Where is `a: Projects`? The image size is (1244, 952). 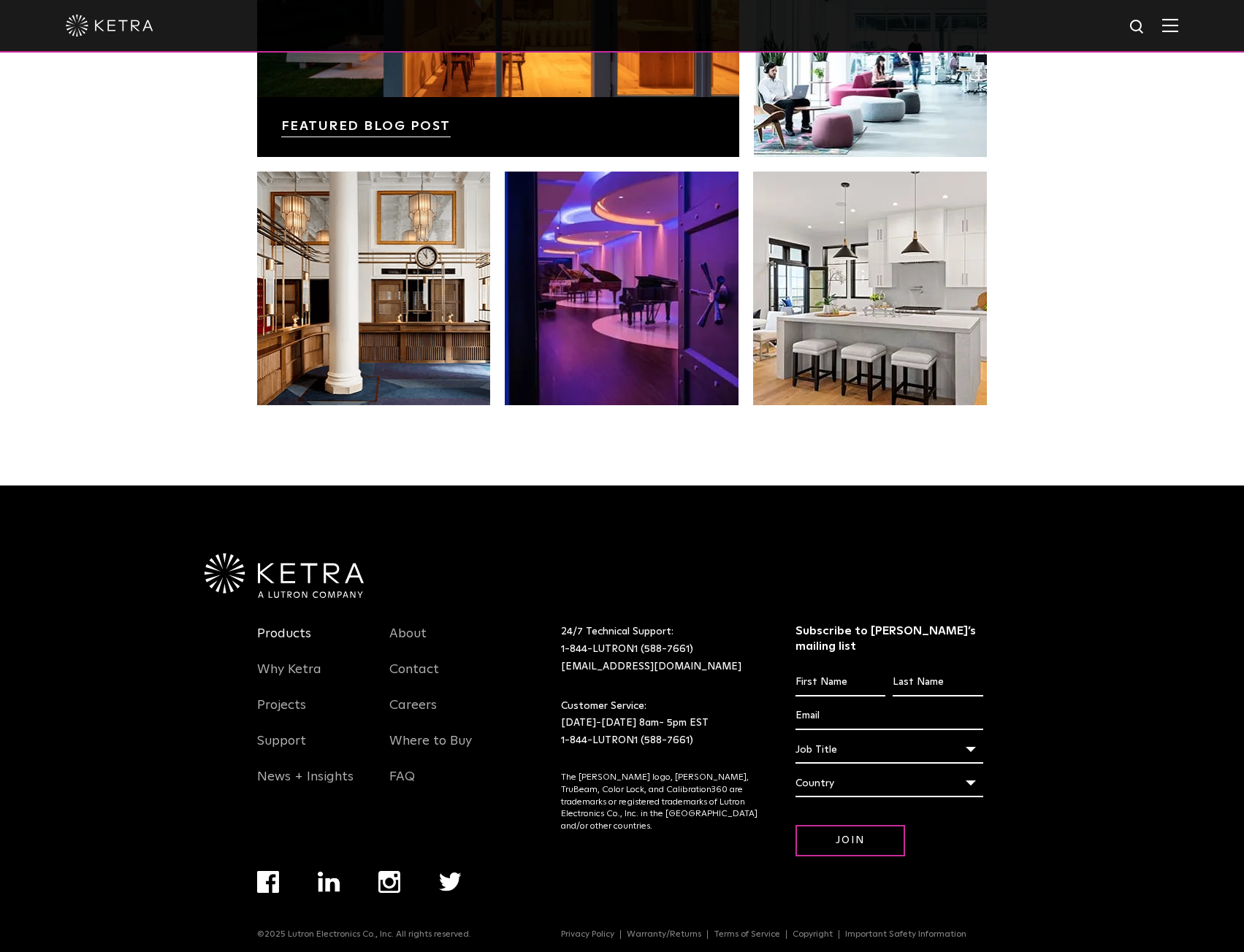
a: Projects is located at coordinates (281, 714).